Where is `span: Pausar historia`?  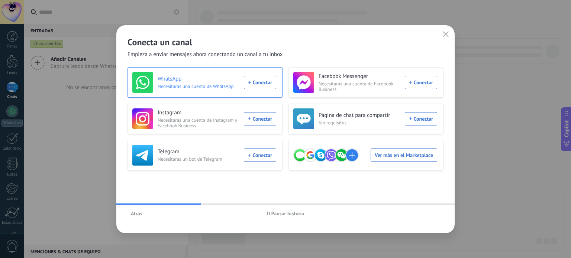
span: Pausar historia is located at coordinates (288, 214).